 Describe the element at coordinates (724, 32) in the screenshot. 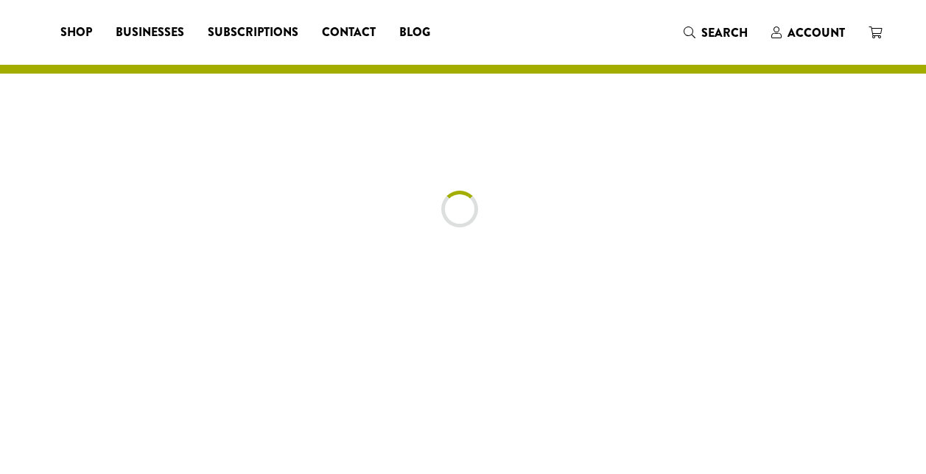

I see `span: Search` at that location.